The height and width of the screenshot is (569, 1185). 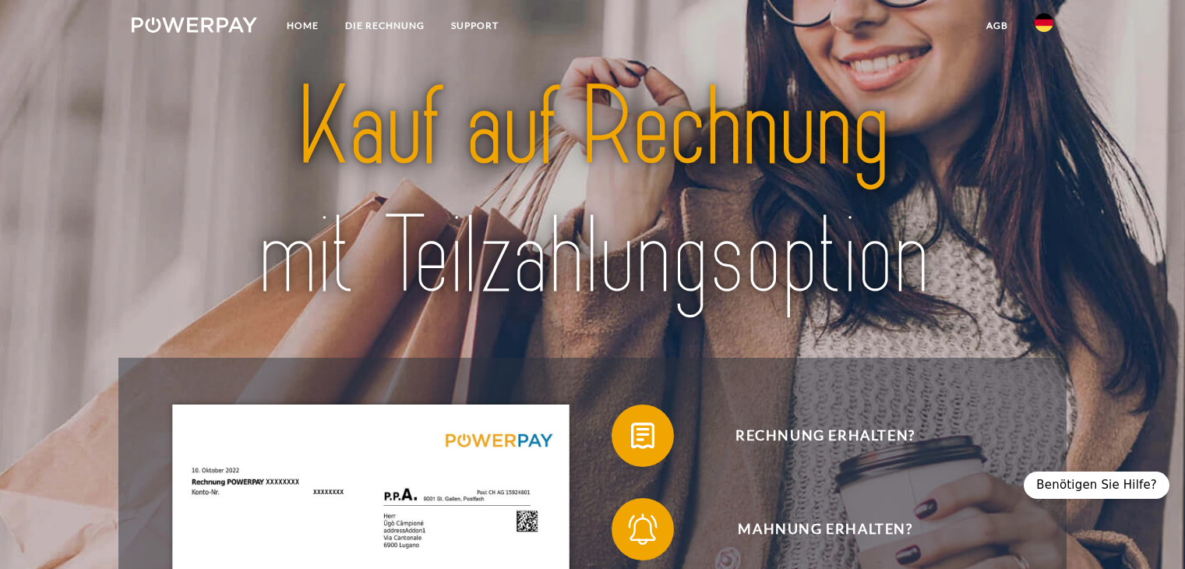 I want to click on button: Mahnung erhalten?, so click(x=814, y=529).